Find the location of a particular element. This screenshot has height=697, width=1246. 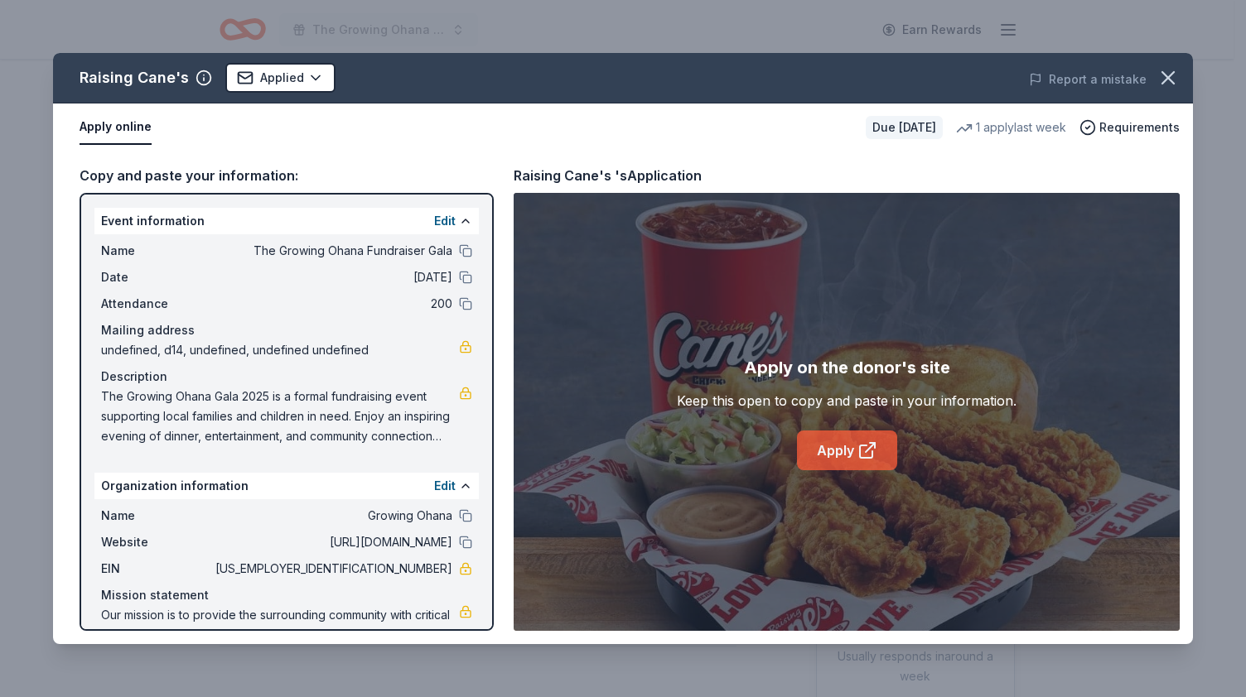

button: Apply online is located at coordinates (115, 128).